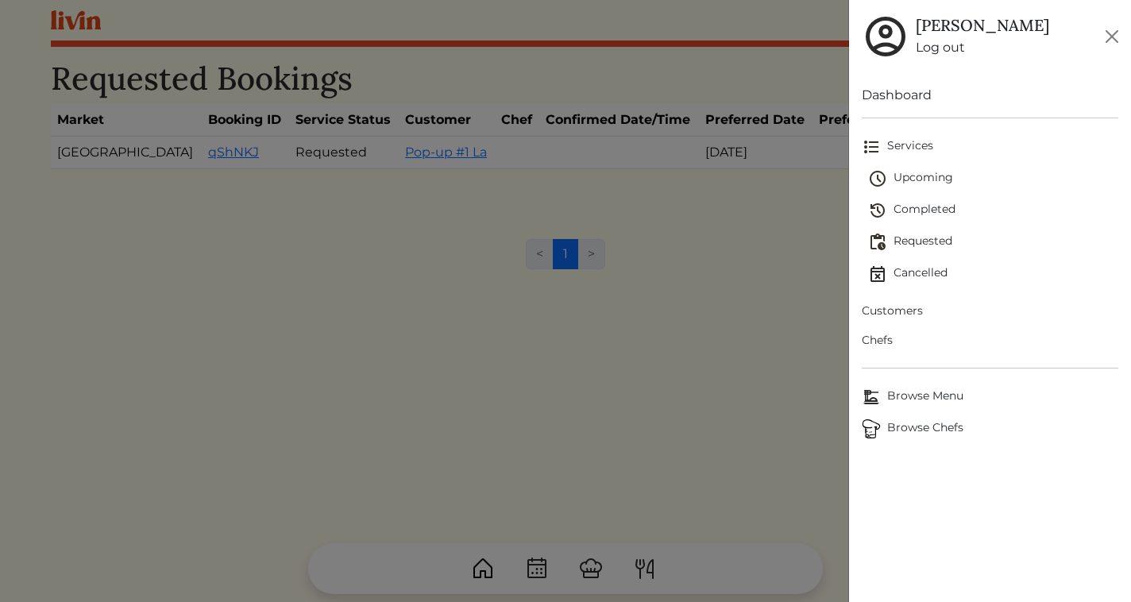  What do you see at coordinates (982, 48) in the screenshot?
I see `a: Log out` at bounding box center [982, 48].